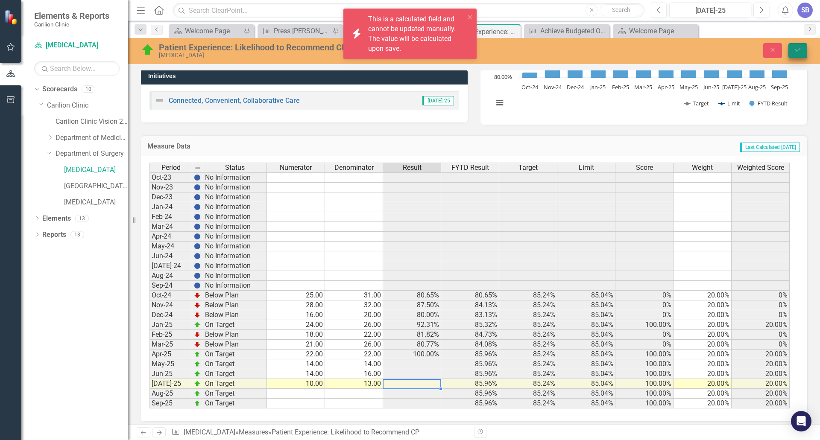  Describe the element at coordinates (88, 105) in the screenshot. I see `a: Carilion Clinic` at that location.